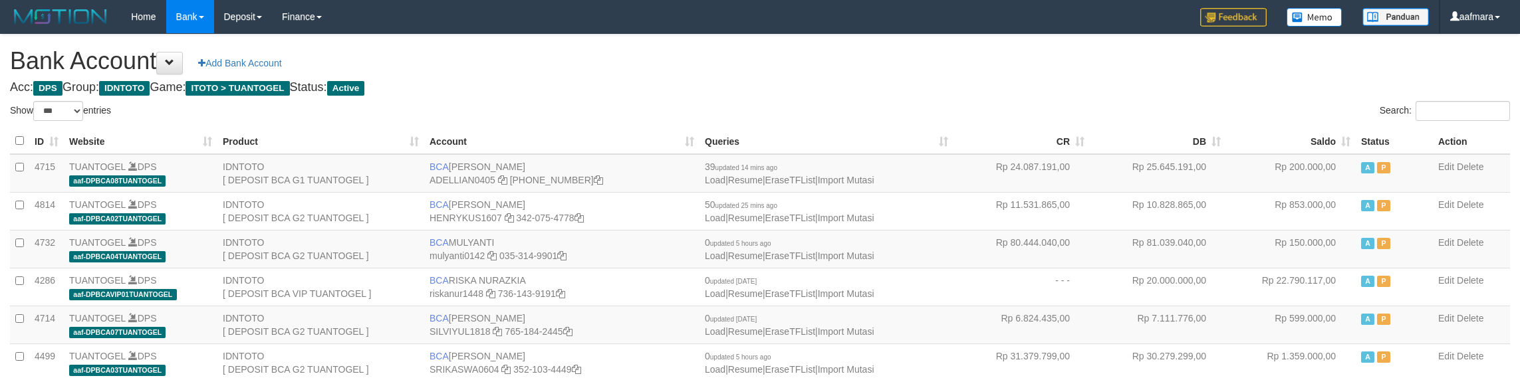 The image size is (1520, 378). What do you see at coordinates (562, 287) in the screenshot?
I see `td: RISKA NURAZKIA 736-143-9191` at bounding box center [562, 287].